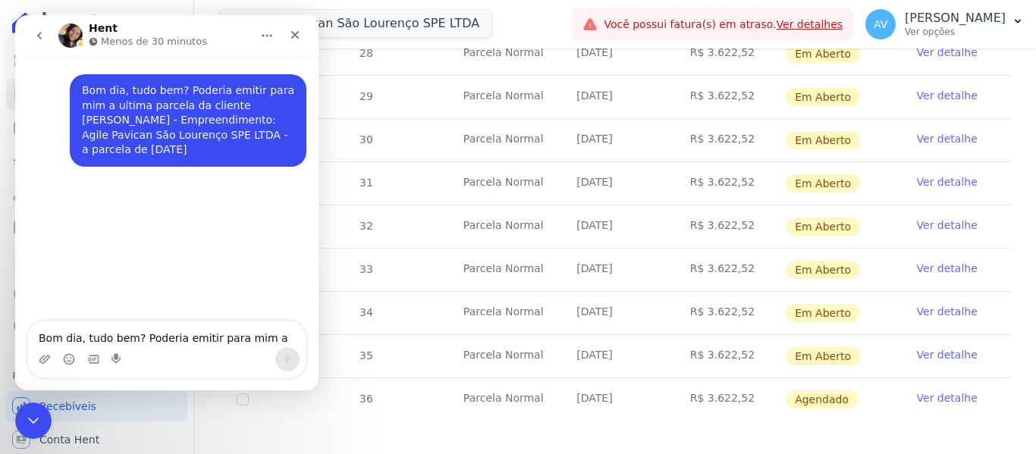 The width and height of the screenshot is (1036, 454). I want to click on span: 29, so click(365, 96).